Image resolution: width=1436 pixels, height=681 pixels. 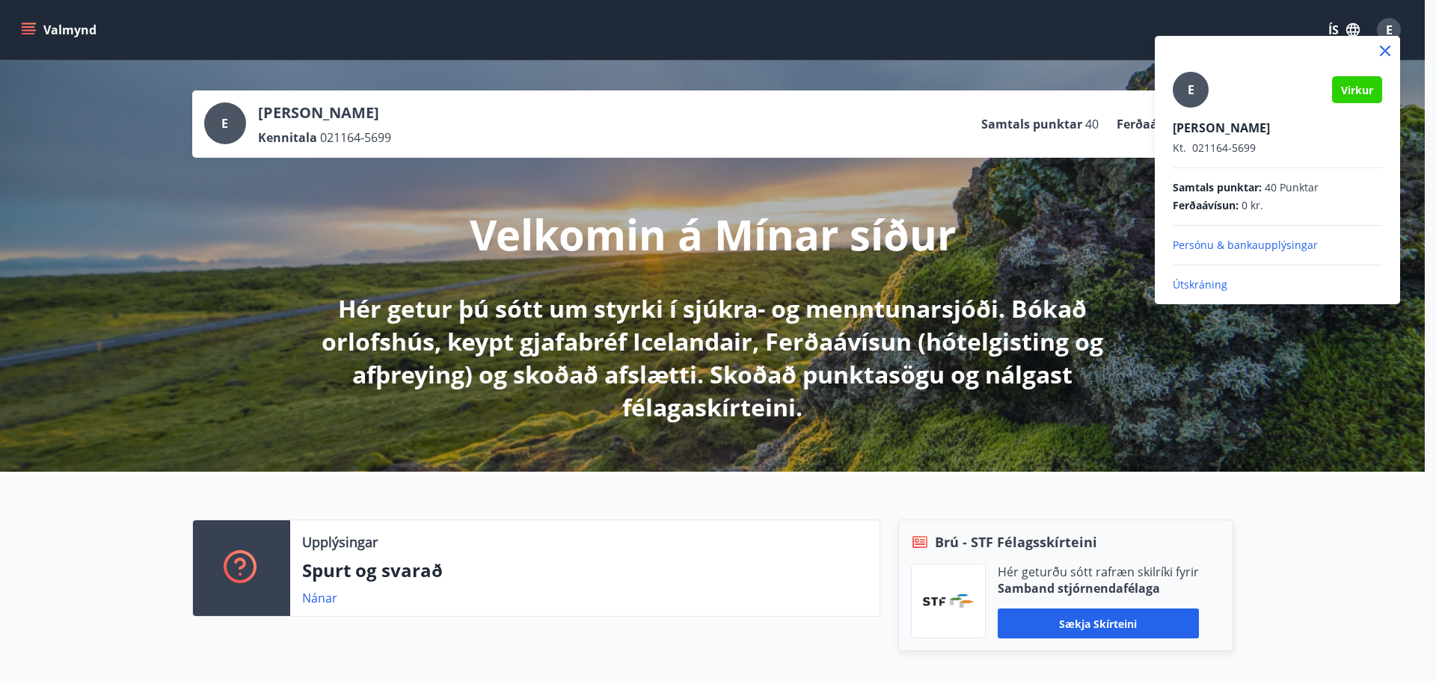 I want to click on span: Ferðaávísun :, so click(x=1205, y=206).